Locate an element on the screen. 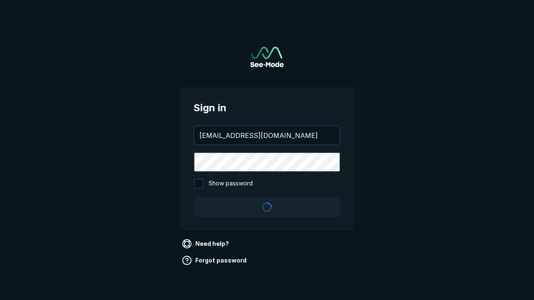  span: Sign in is located at coordinates (267, 108).